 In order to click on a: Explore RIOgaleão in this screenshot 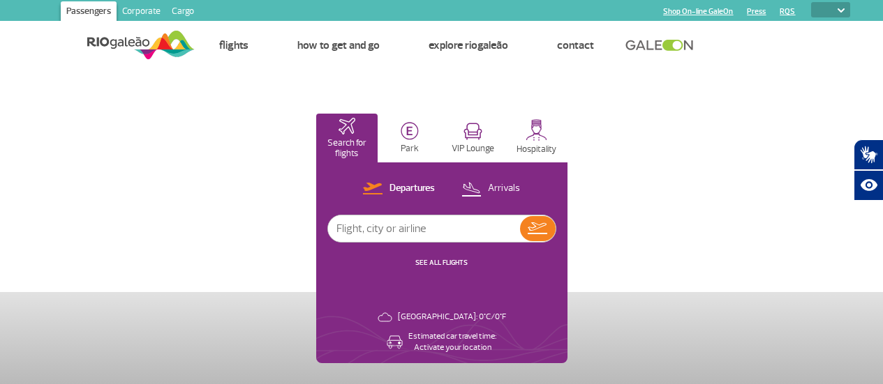, I will do `click(468, 45)`.